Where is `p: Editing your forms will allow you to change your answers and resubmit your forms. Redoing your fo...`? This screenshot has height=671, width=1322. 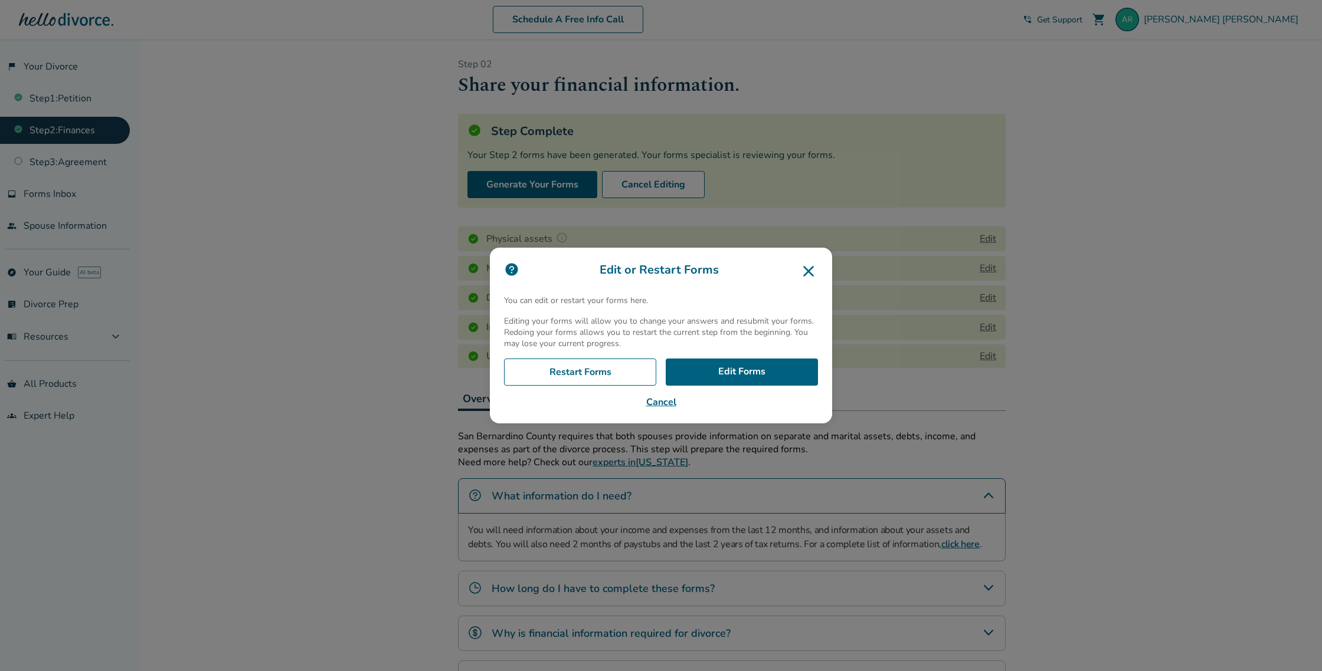
p: Editing your forms will allow you to change your answers and resubmit your forms. Redoing your fo... is located at coordinates (661, 332).